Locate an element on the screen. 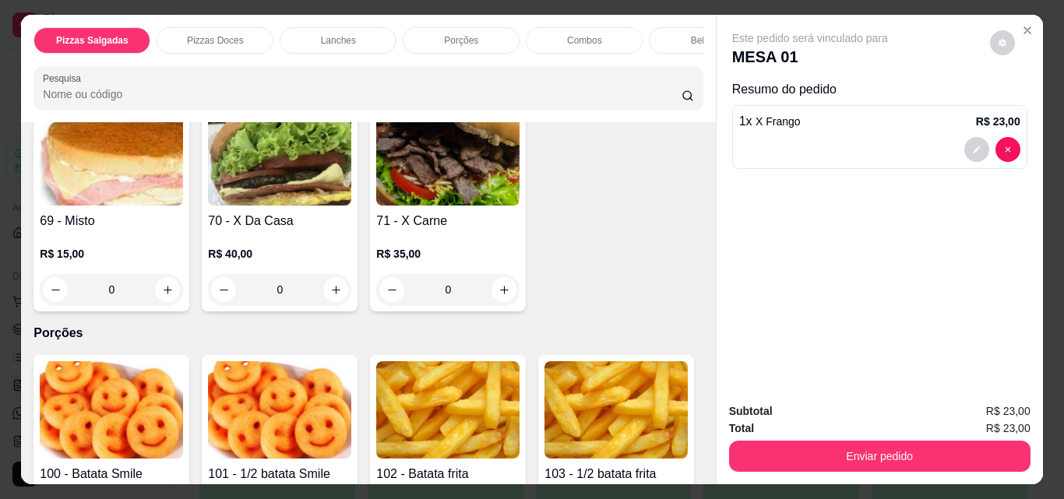 Image resolution: width=1064 pixels, height=499 pixels. h4: 69 - Misto is located at coordinates (111, 221).